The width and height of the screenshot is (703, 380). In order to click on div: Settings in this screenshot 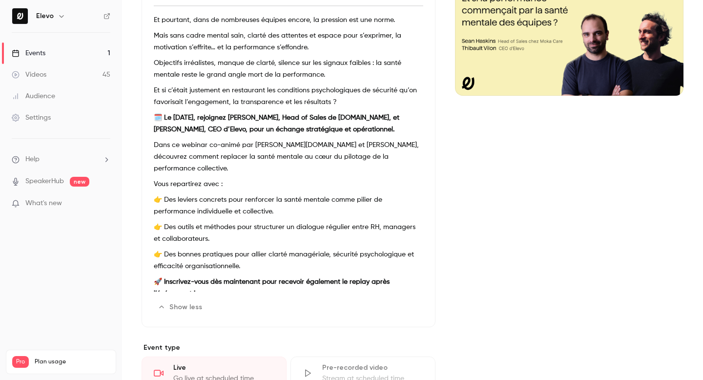, I will do `click(31, 118)`.